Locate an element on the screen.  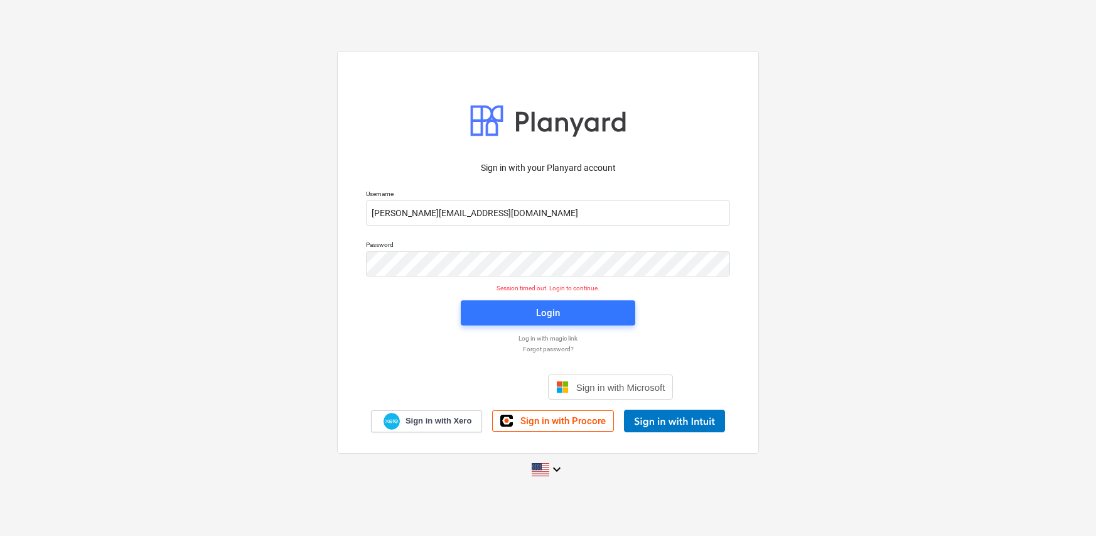
p: Password is located at coordinates (548, 245).